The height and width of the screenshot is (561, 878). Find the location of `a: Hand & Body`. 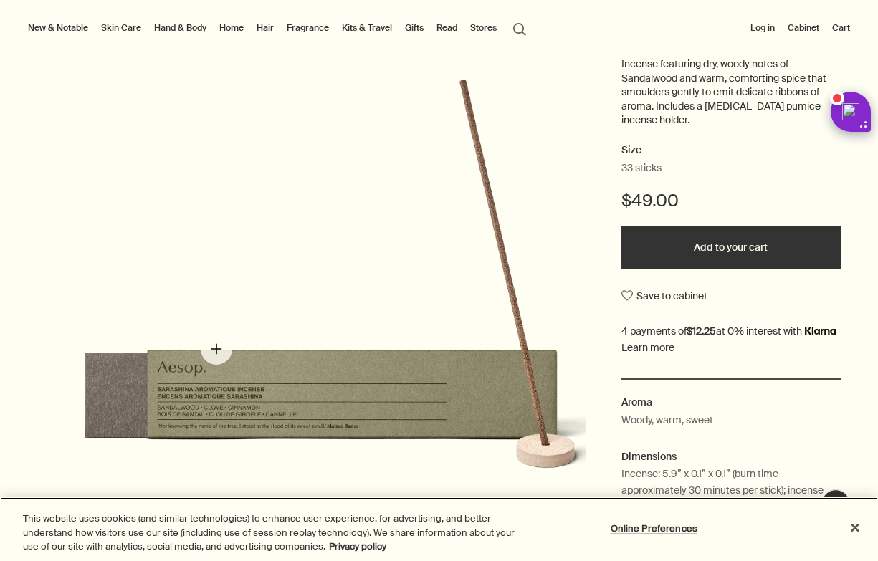

a: Hand & Body is located at coordinates (180, 28).